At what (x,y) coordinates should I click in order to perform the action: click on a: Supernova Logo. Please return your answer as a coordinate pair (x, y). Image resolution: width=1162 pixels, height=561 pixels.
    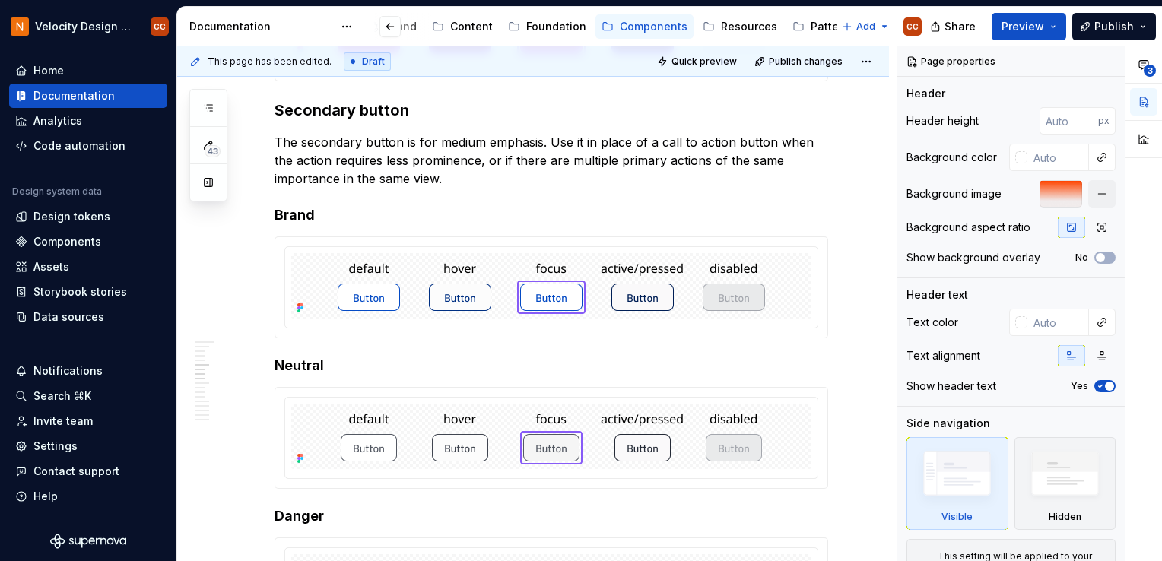
    Looking at the image, I should click on (88, 542).